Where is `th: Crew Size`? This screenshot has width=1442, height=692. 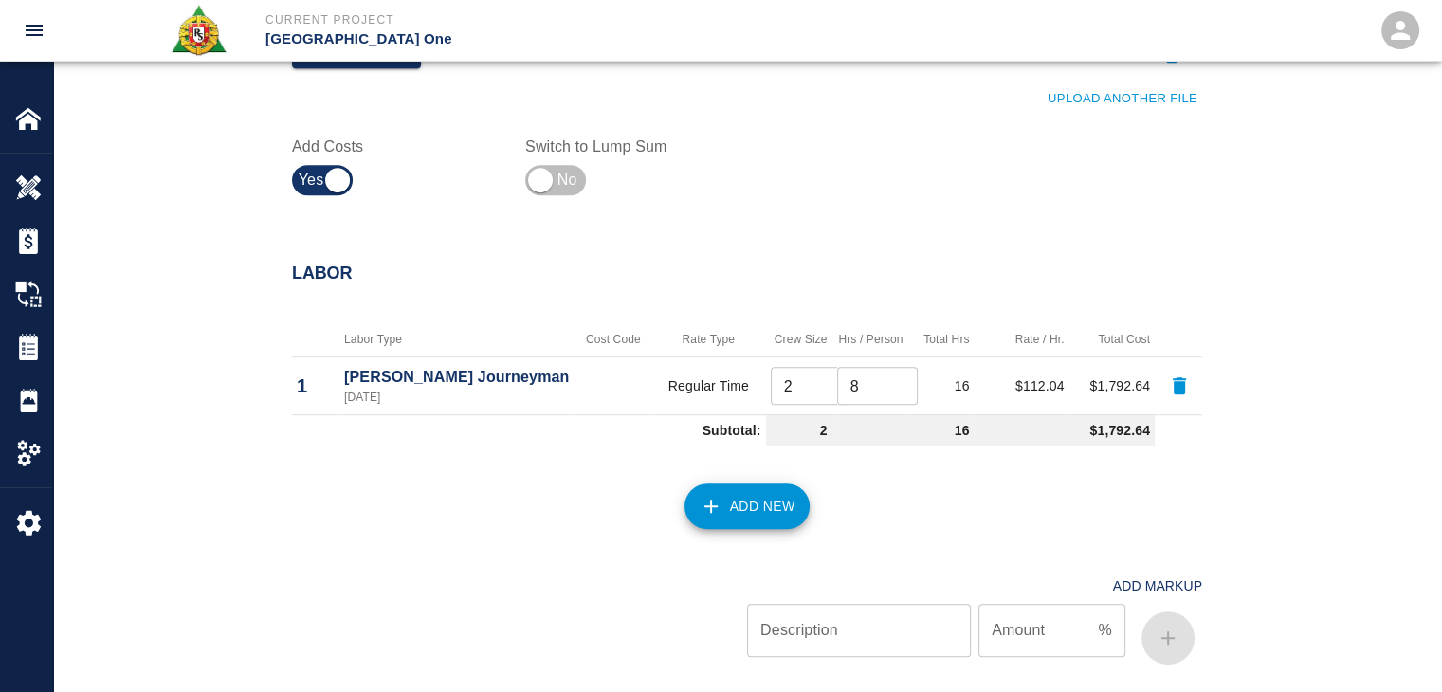
th: Crew Size is located at coordinates (799, 339).